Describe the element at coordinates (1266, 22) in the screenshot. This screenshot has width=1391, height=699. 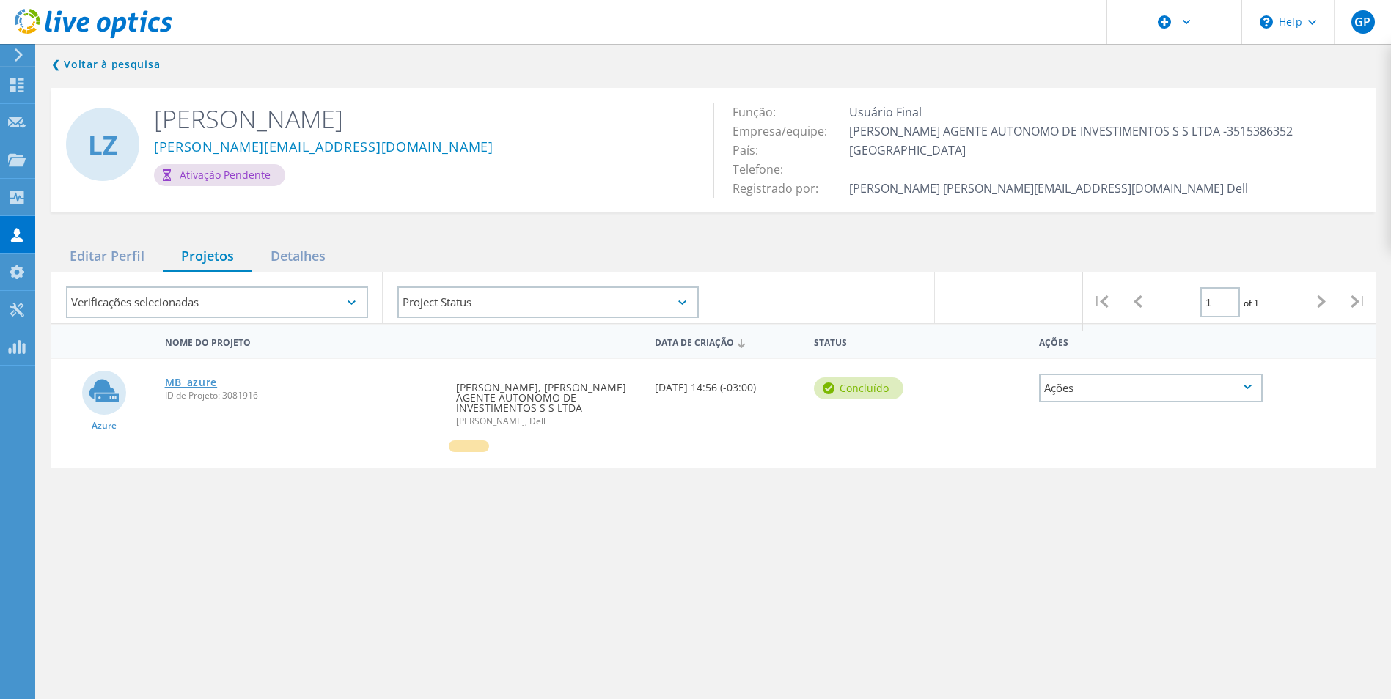
I see `svg: \n` at that location.